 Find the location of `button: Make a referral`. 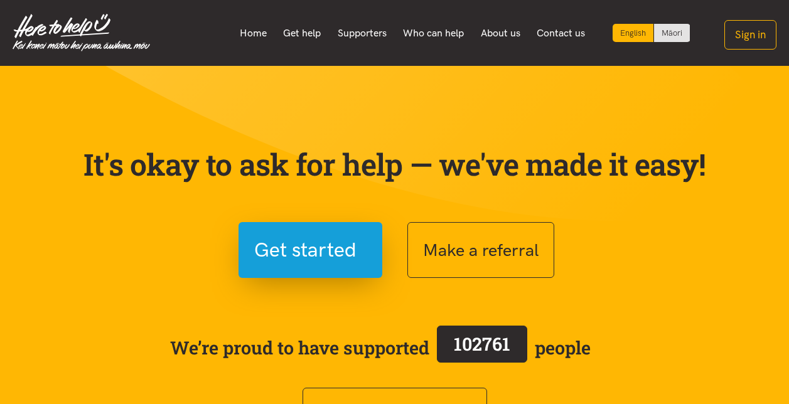

button: Make a referral is located at coordinates (481, 250).